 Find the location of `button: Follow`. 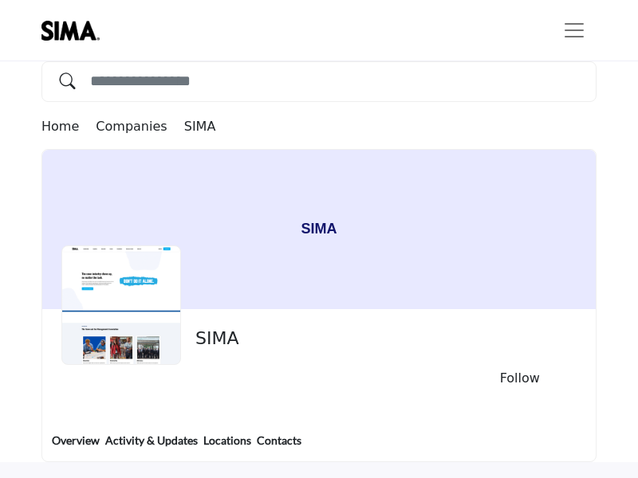

button: Follow is located at coordinates (516, 379).